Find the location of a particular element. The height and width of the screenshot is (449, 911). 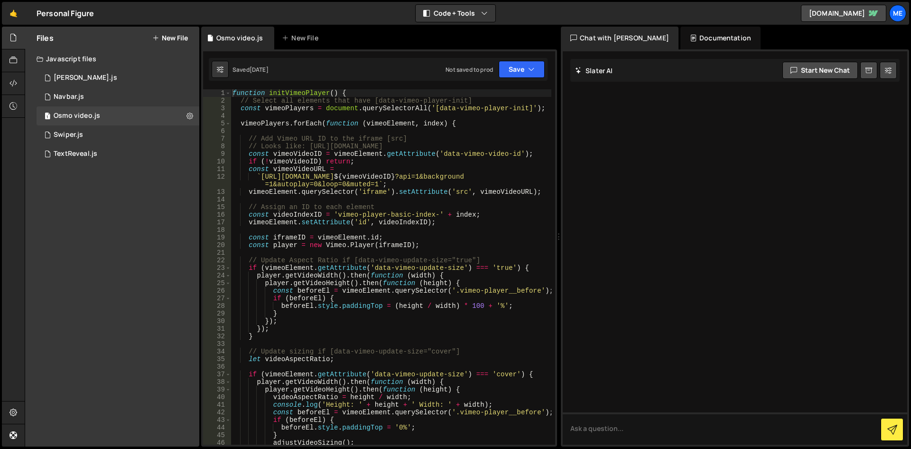

div: 40 is located at coordinates (217, 397).